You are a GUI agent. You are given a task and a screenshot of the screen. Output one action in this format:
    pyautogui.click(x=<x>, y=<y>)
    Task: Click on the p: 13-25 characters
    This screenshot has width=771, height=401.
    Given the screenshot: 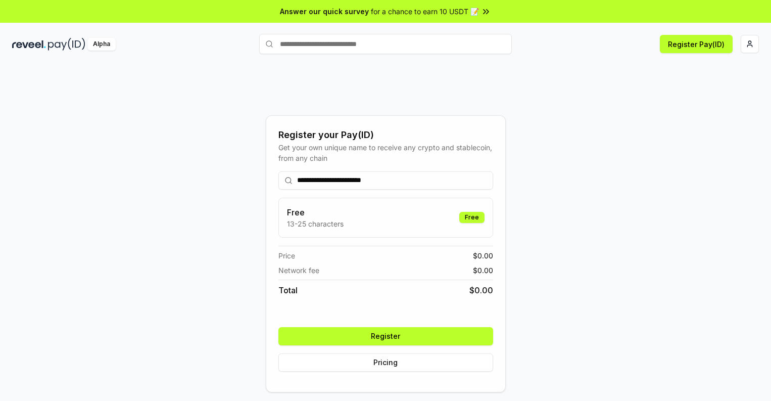 What is the action you would take?
    pyautogui.click(x=315, y=223)
    